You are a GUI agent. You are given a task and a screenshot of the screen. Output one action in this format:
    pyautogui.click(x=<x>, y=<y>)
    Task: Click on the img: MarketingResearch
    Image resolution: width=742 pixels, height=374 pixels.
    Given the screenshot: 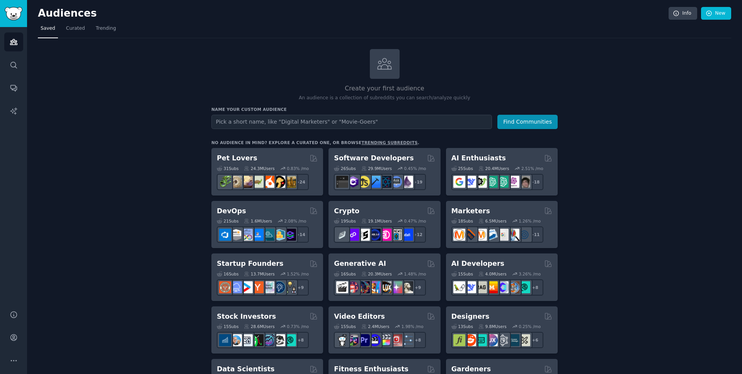 What is the action you would take?
    pyautogui.click(x=513, y=235)
    